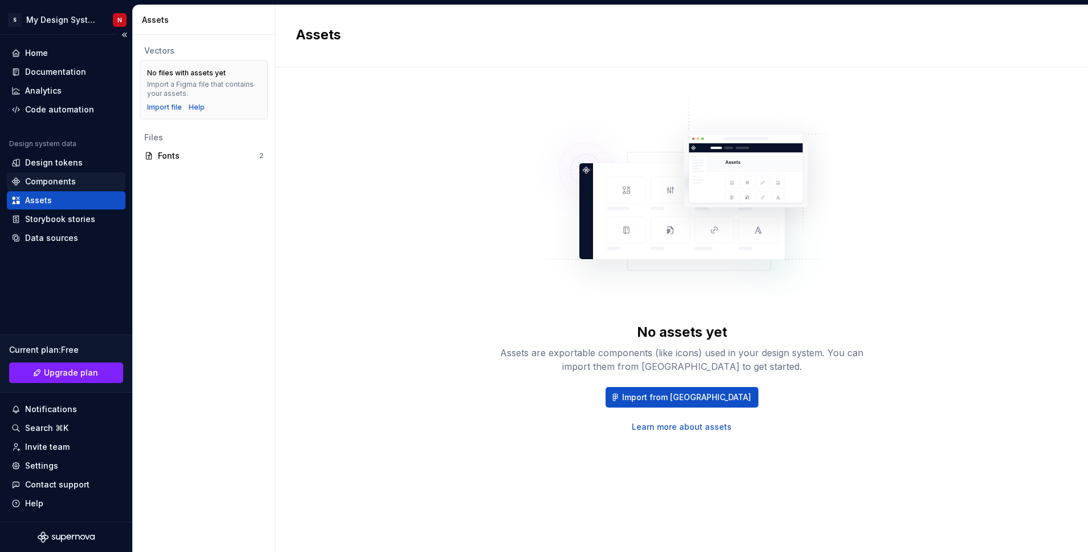 Image resolution: width=1088 pixels, height=552 pixels. Describe the element at coordinates (682, 427) in the screenshot. I see `a: Learn more about assets` at that location.